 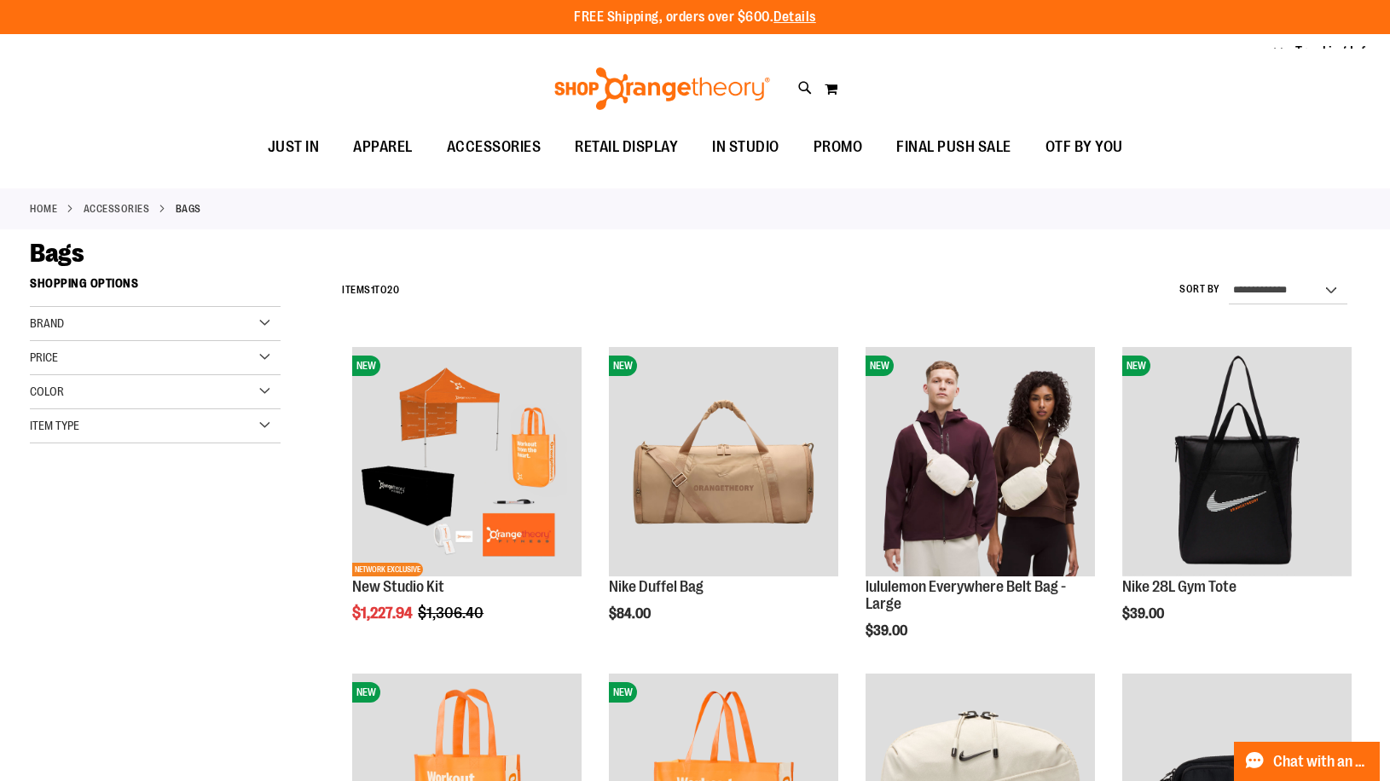 What do you see at coordinates (398, 587) in the screenshot?
I see `a: New Studio Kit` at bounding box center [398, 587].